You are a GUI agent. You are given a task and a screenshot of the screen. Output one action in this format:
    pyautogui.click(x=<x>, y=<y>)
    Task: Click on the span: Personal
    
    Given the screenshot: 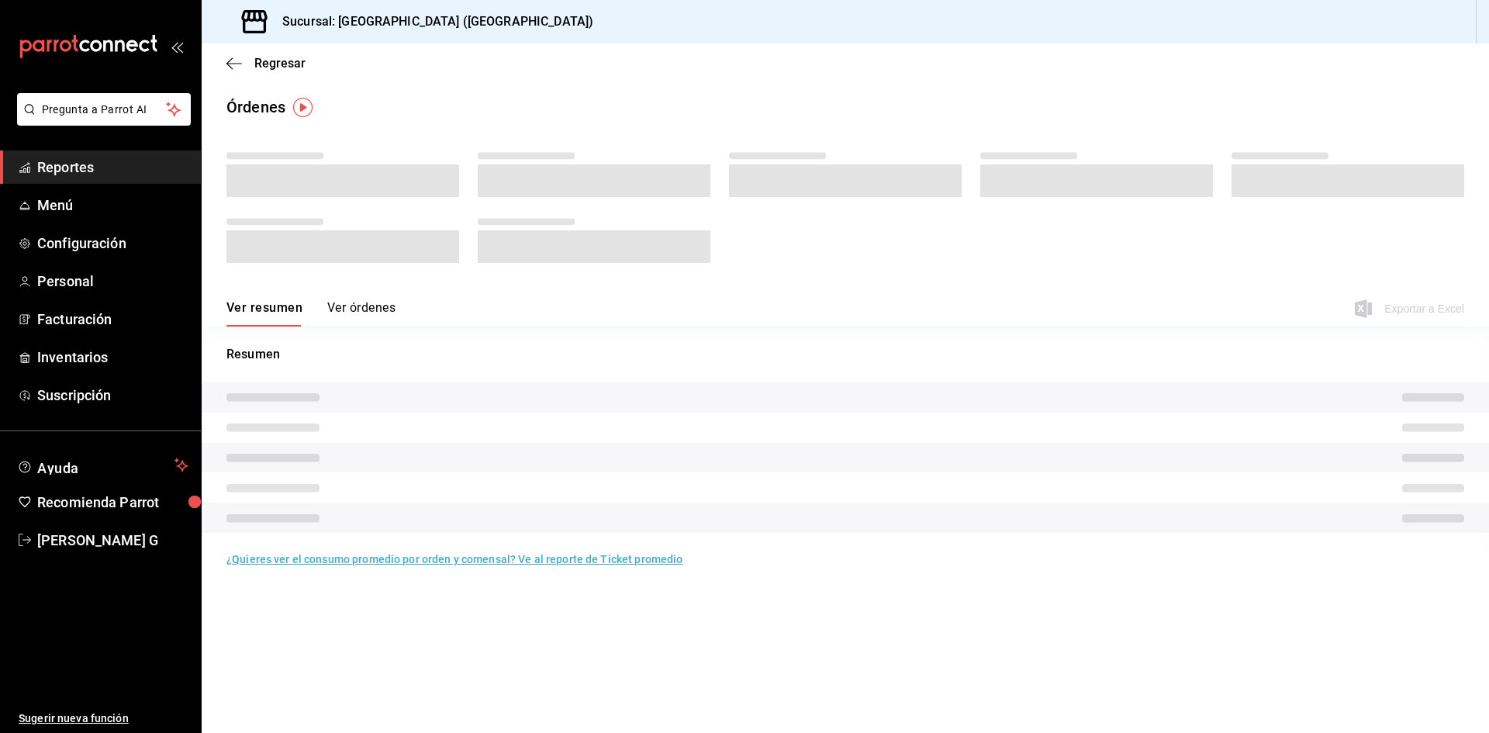 What is the action you would take?
    pyautogui.click(x=112, y=281)
    